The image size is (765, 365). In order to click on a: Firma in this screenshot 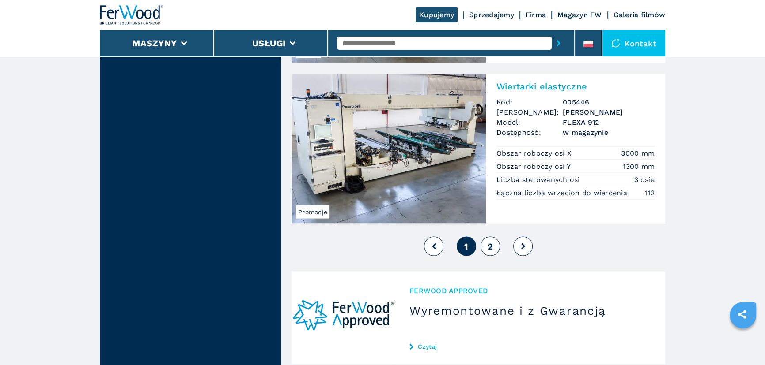, I will do `click(535, 15)`.